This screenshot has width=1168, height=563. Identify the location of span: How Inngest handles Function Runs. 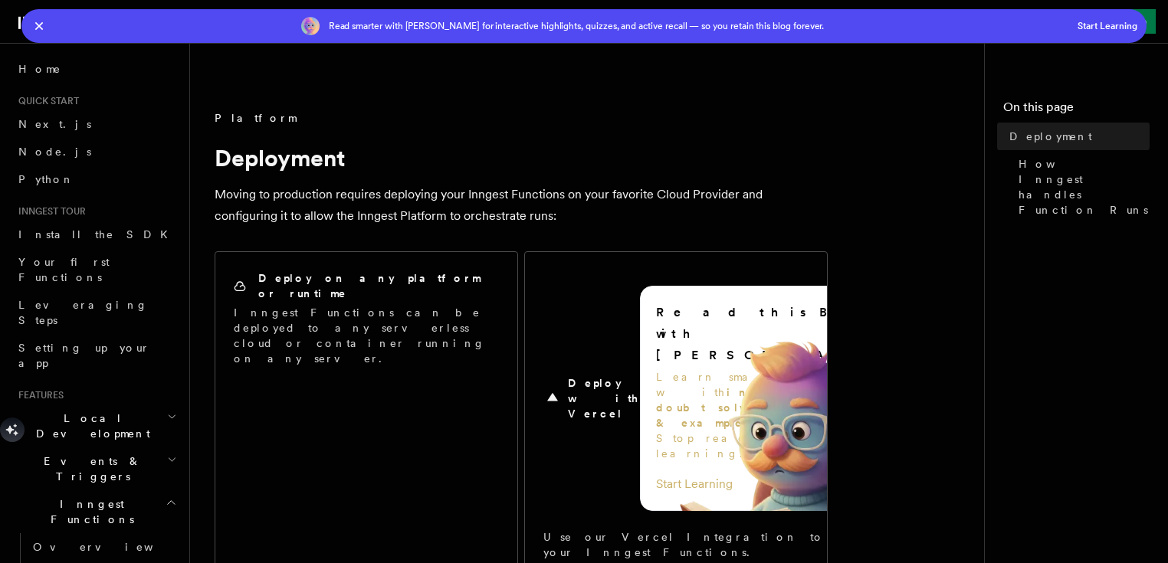
(1083, 187).